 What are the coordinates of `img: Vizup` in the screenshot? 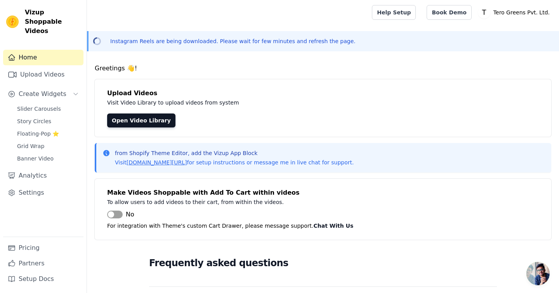 It's located at (12, 22).